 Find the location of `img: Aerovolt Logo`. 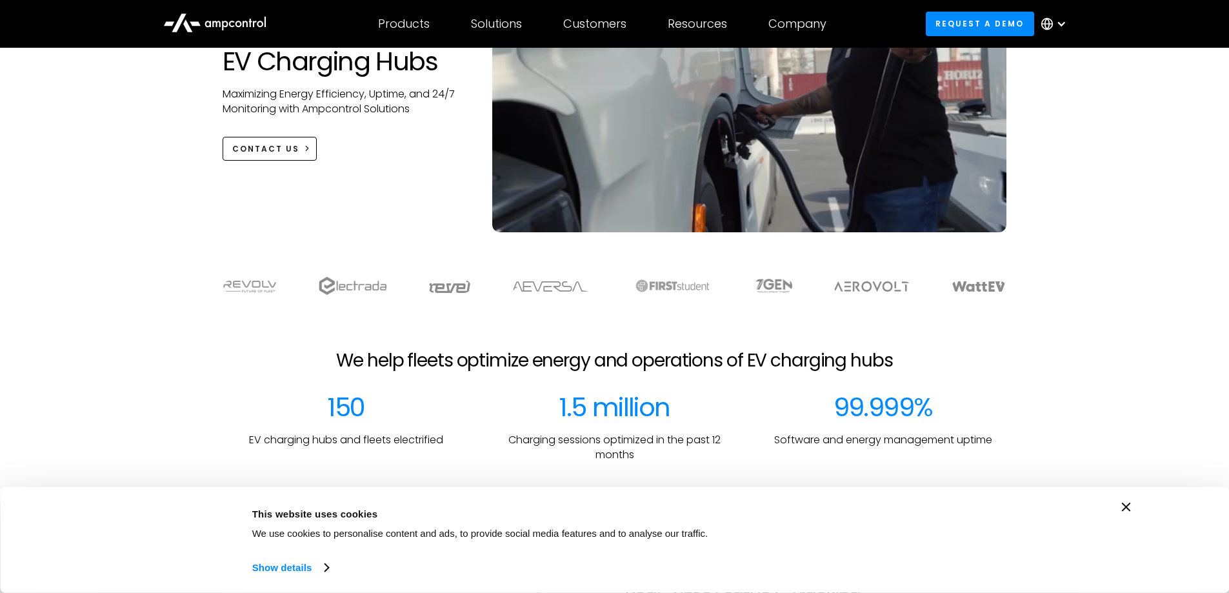

img: Aerovolt Logo is located at coordinates (871, 286).